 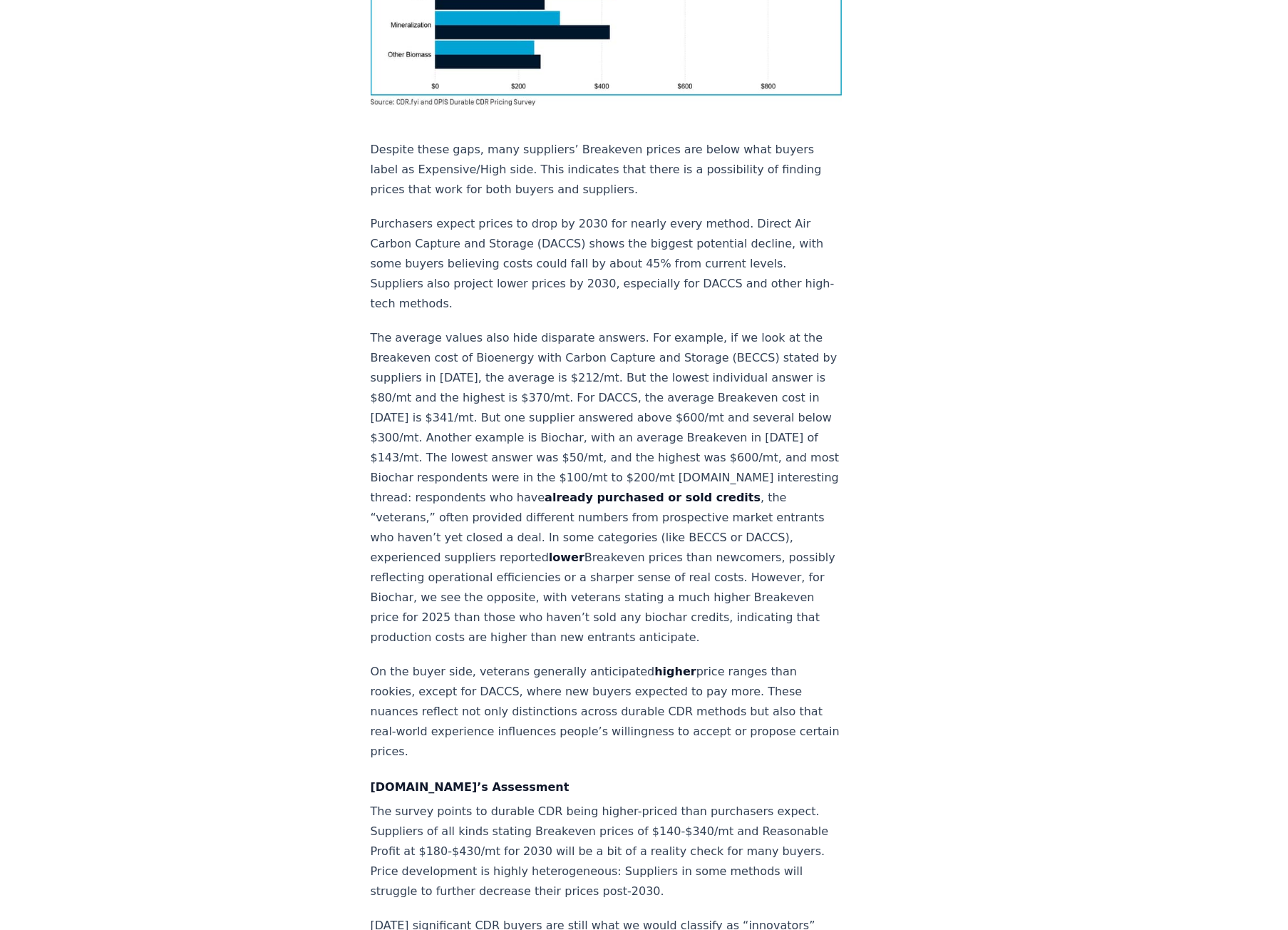 What do you see at coordinates (606, 711) in the screenshot?
I see `p: On the buyer side, veterans generally anticipated price ranges than rookies, except for DACCS, wh...` at bounding box center [606, 711].